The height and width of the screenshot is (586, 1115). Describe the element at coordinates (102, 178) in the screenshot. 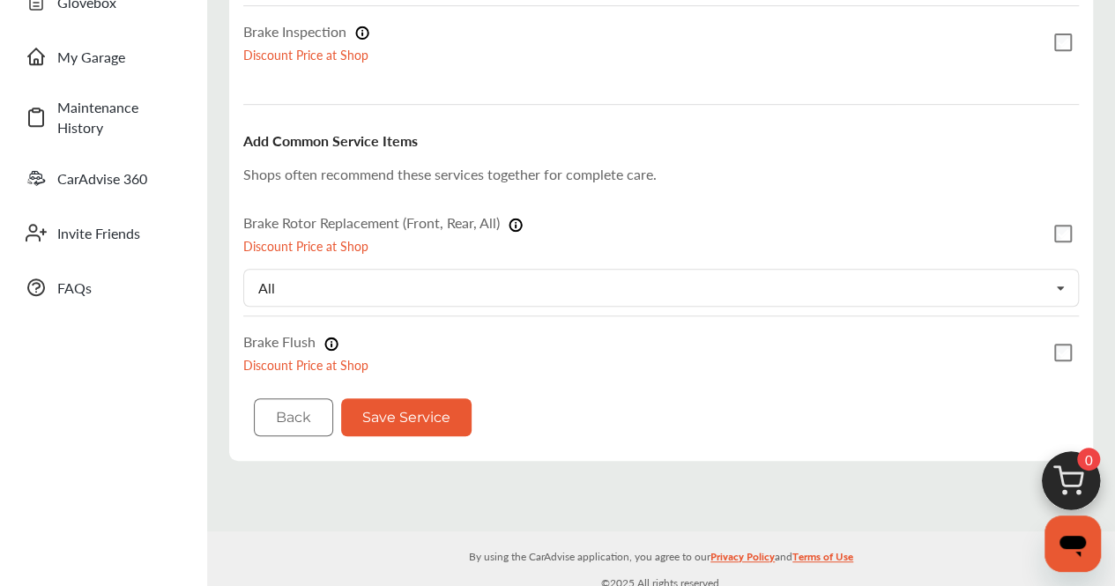

I see `a: CarAdvise 360` at that location.